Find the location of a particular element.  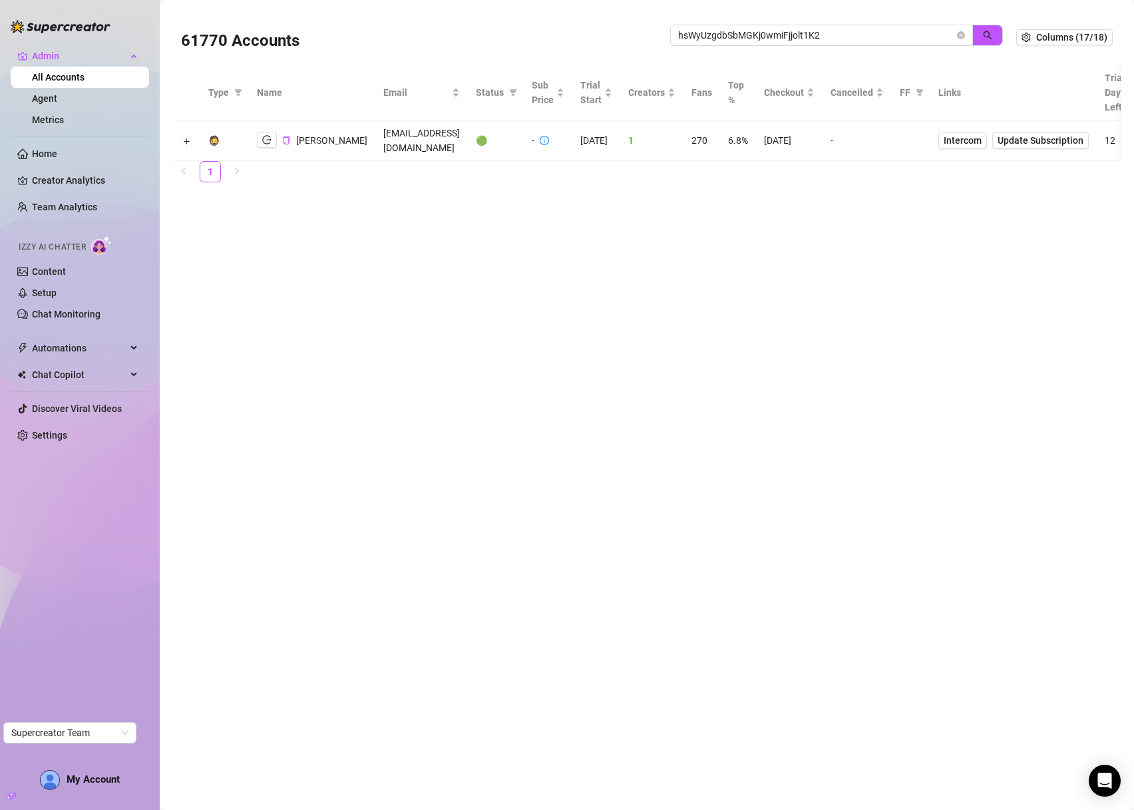

span: Admin is located at coordinates (79, 56).